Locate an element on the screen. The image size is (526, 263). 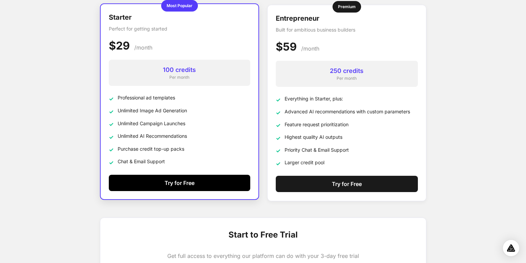
p: Get full access to everything our platform can do with your 3-day free trial is located at coordinates (263, 256).